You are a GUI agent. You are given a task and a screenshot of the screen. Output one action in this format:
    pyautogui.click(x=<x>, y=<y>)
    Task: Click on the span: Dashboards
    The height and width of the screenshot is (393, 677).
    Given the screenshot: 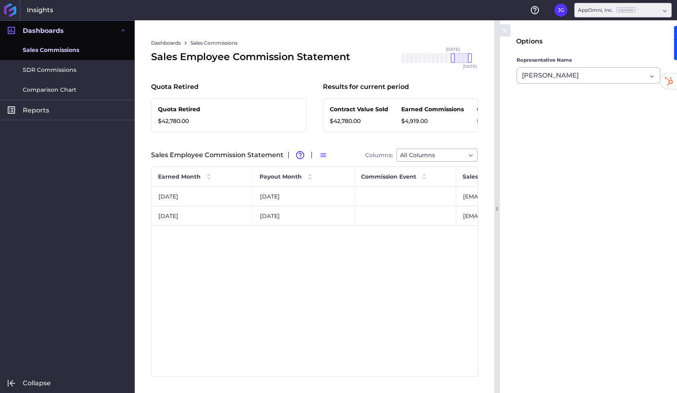 What is the action you would take?
    pyautogui.click(x=43, y=30)
    